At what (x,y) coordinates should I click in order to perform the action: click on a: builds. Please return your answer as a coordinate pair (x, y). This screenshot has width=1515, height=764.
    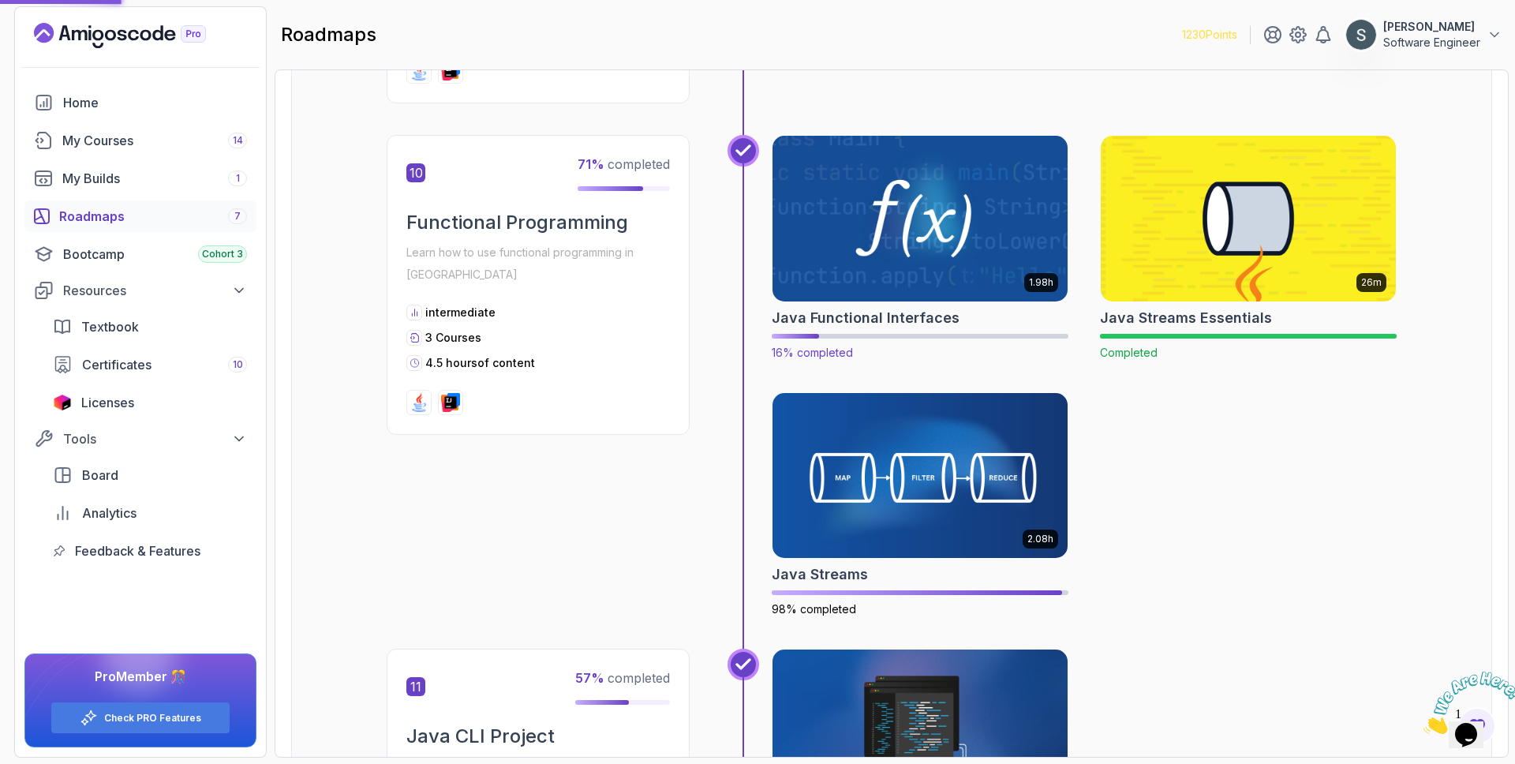
    Looking at the image, I should click on (140, 178).